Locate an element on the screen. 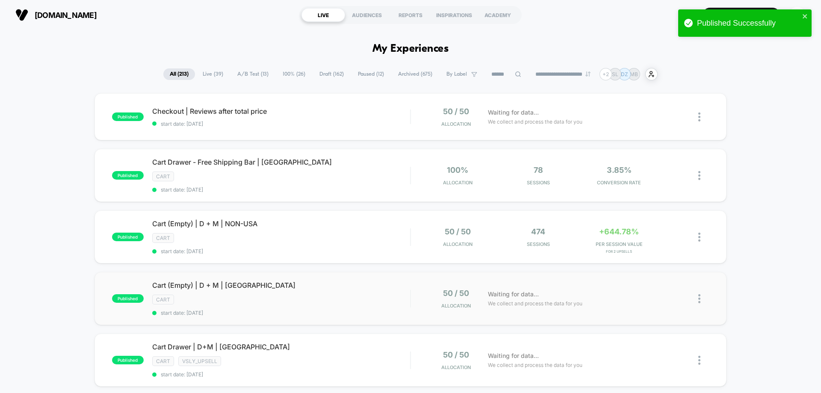 This screenshot has width=821, height=393. span: PER SESSION VALUE is located at coordinates (618, 244).